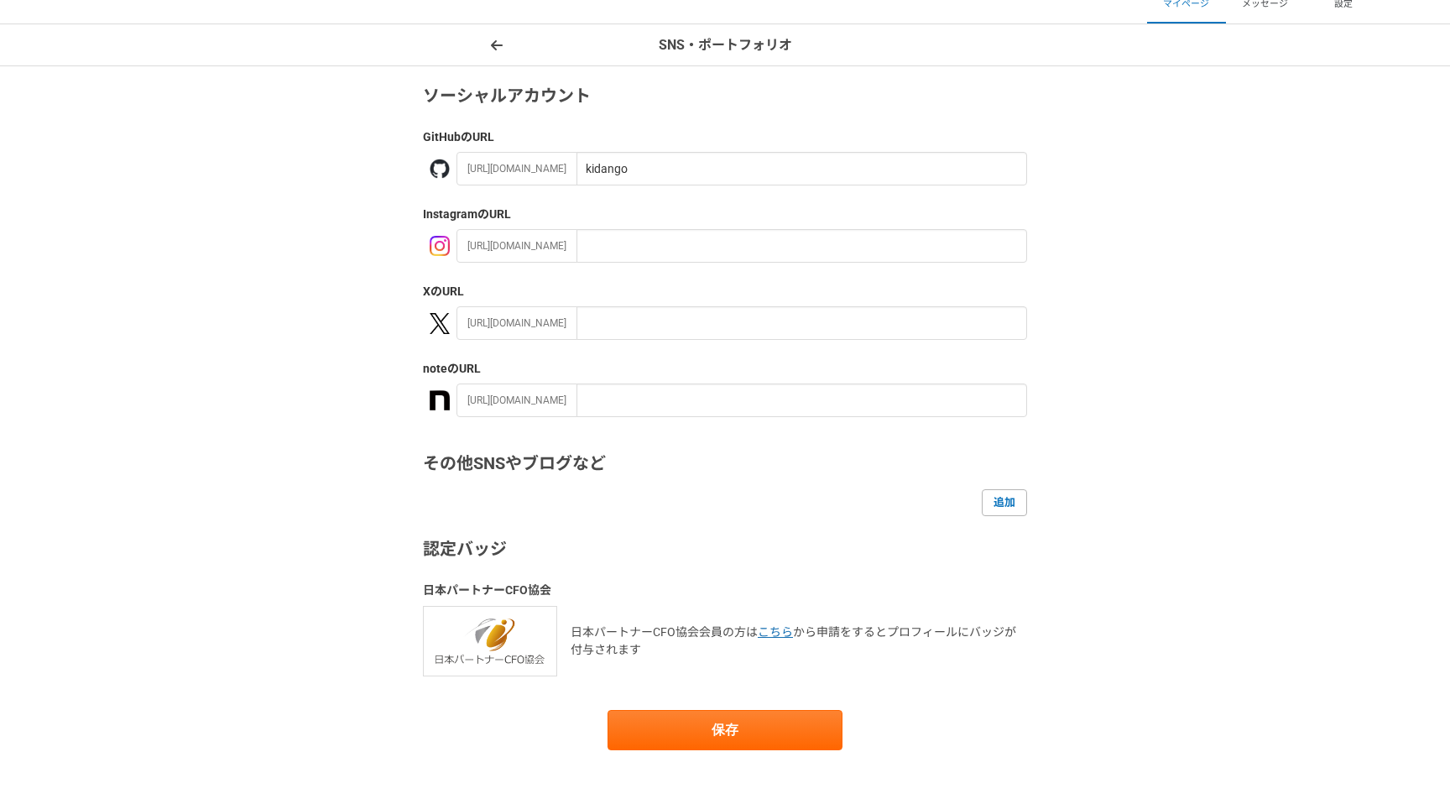 This screenshot has height=804, width=1450. Describe the element at coordinates (440, 400) in the screenshot. I see `img: a3U9rW3u3Lr2az699ms0nsgwjY3a+92wMGRIAAAQIE9hX4PzgNzWcoiwVVAAAAAElFTkSuQmCC` at that location.